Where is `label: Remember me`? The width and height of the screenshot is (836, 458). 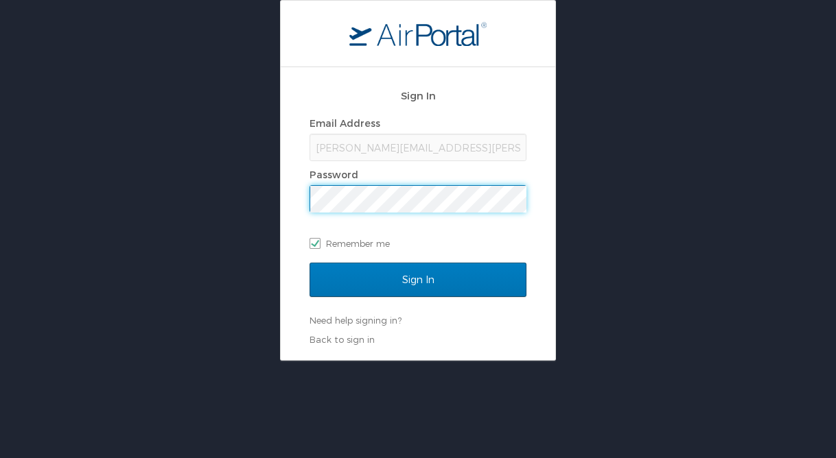 label: Remember me is located at coordinates (418, 244).